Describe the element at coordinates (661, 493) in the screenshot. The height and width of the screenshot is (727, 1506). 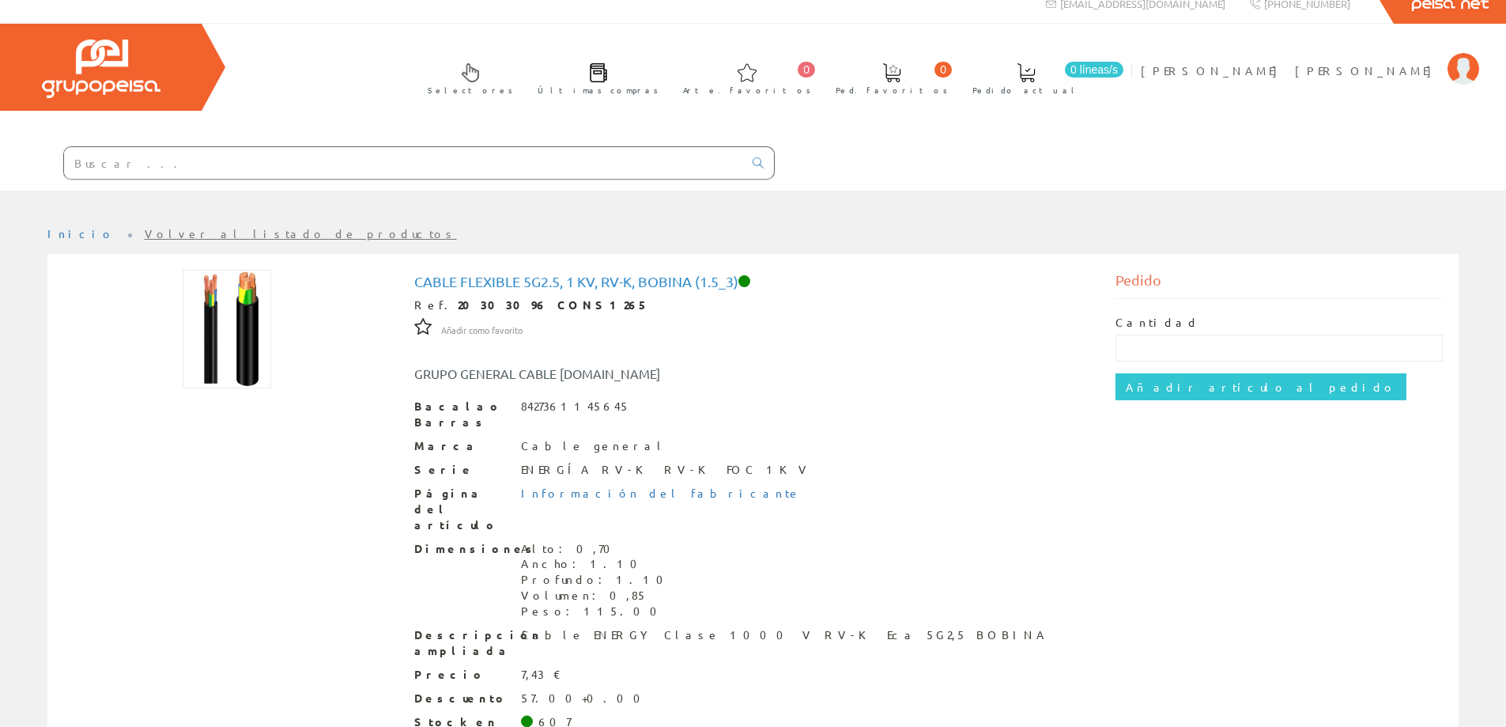
I see `a: Información del fabricante` at that location.